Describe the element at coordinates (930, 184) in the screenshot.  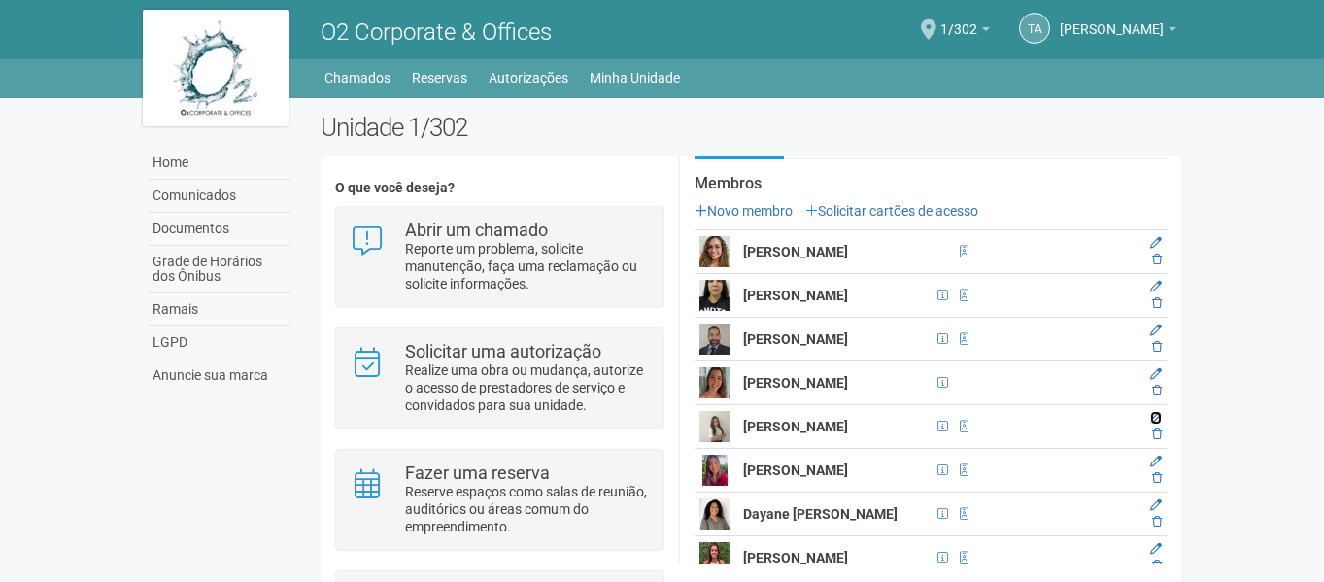
I see `strong: Membros` at that location.